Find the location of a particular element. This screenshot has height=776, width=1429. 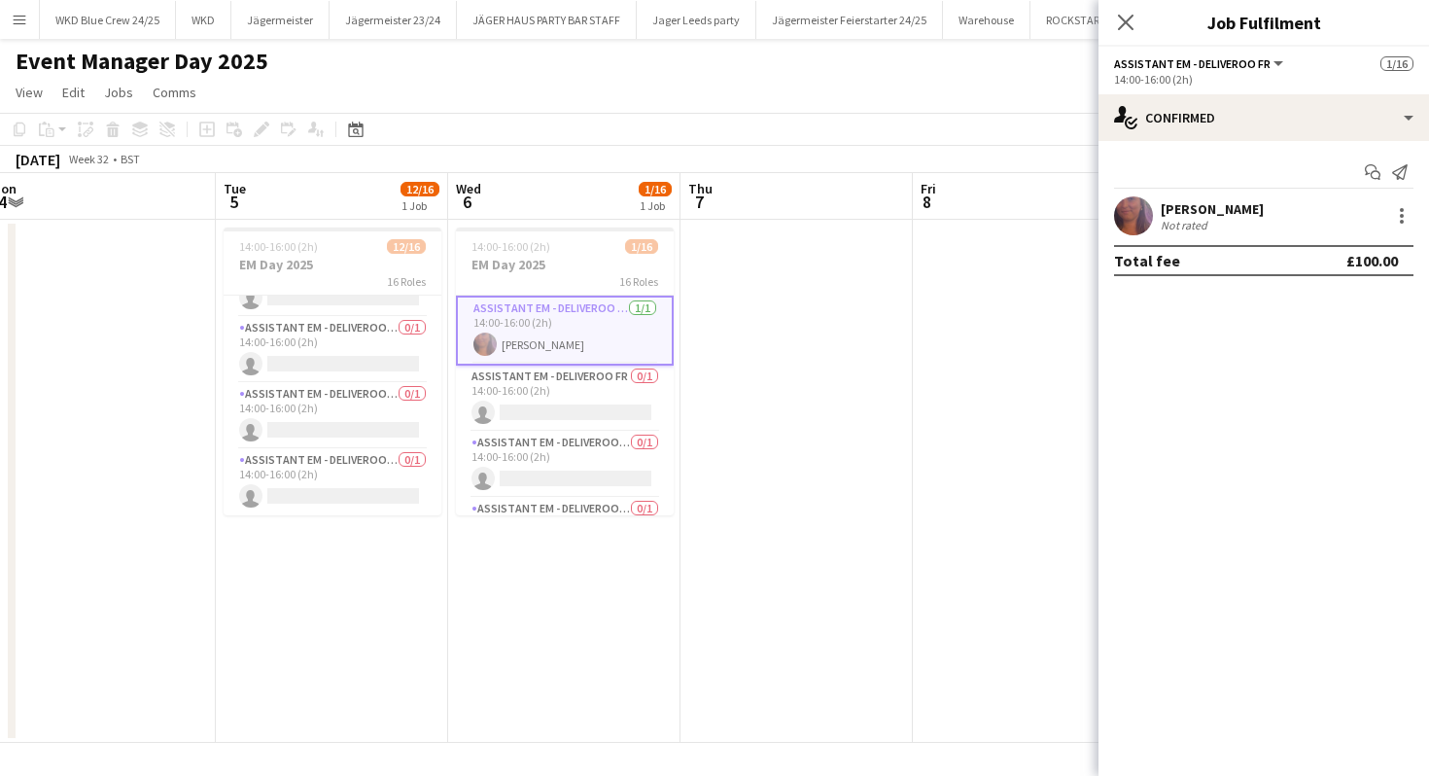

span: Tue is located at coordinates (234, 189).